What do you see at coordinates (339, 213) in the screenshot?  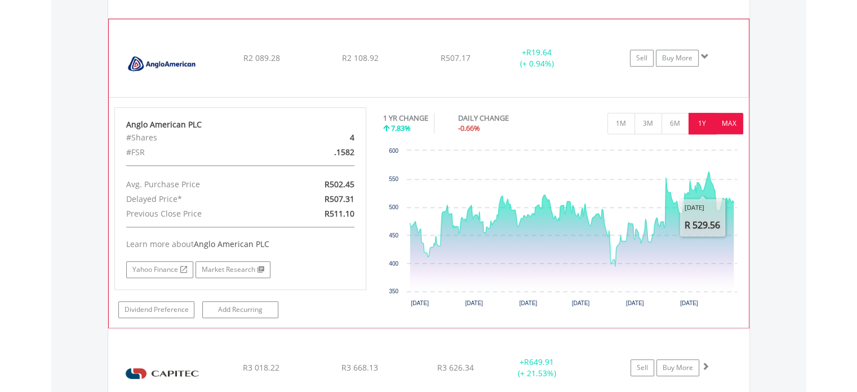 I see `span: R511.10` at bounding box center [339, 213].